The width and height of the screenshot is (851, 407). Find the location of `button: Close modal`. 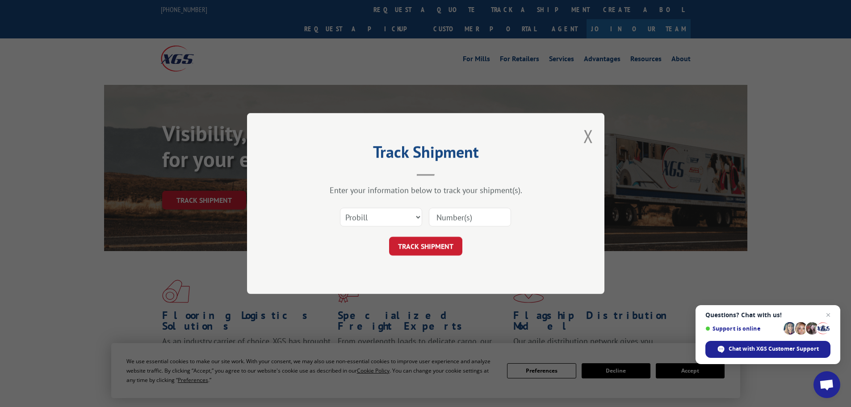

button: Close modal is located at coordinates (588, 136).